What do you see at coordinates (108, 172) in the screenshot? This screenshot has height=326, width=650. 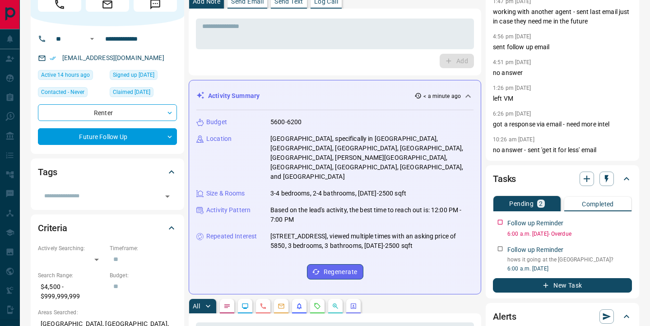 I see `div: Tags` at bounding box center [108, 172].